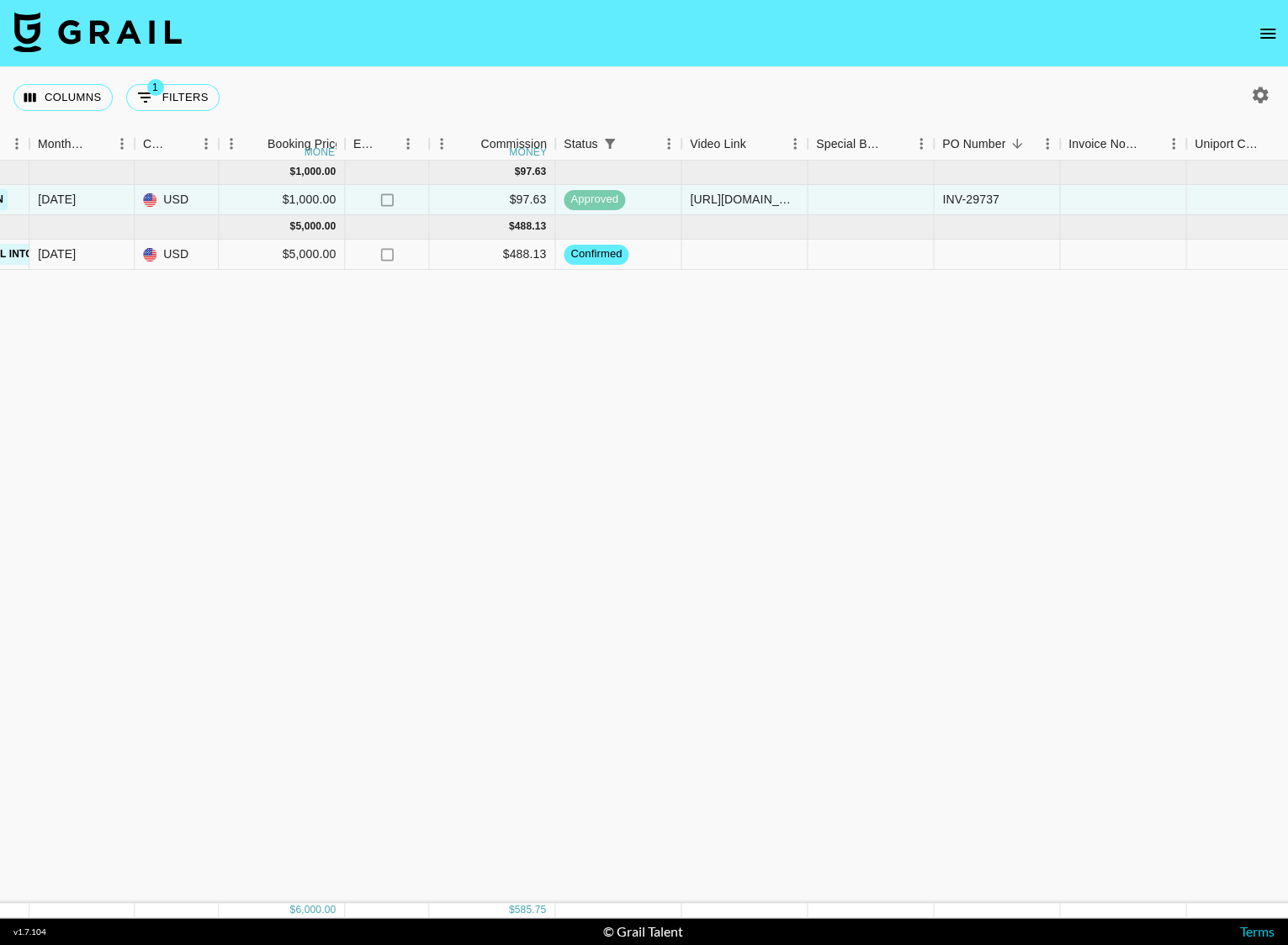 The image size is (1288, 945). Describe the element at coordinates (532, 171) in the screenshot. I see `div: 97.63` at that location.